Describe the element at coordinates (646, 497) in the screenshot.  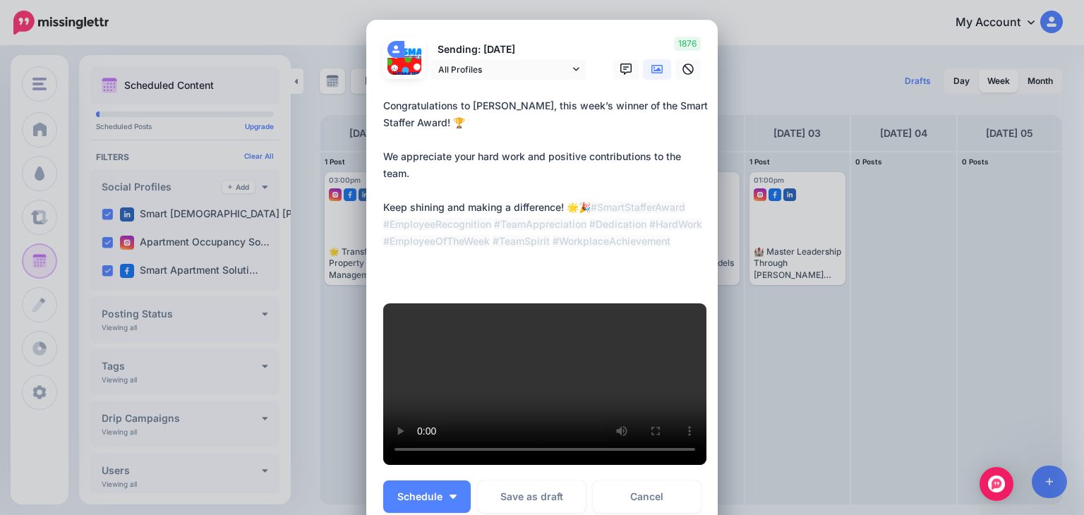
I see `a: Cancel` at that location.